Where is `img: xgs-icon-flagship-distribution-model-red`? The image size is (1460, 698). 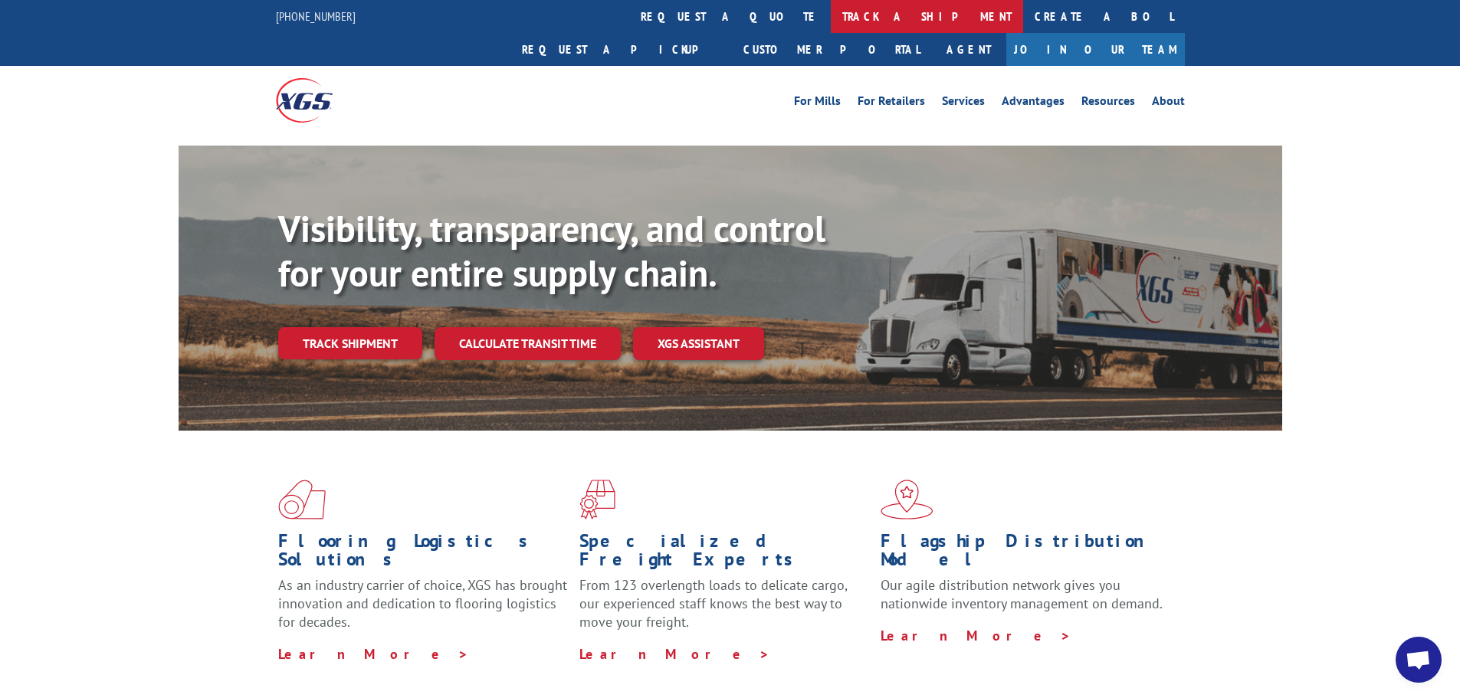 img: xgs-icon-flagship-distribution-model-red is located at coordinates (906, 500).